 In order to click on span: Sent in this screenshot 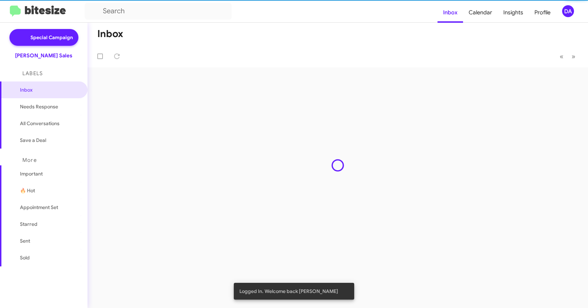, I will do `click(25, 241)`.